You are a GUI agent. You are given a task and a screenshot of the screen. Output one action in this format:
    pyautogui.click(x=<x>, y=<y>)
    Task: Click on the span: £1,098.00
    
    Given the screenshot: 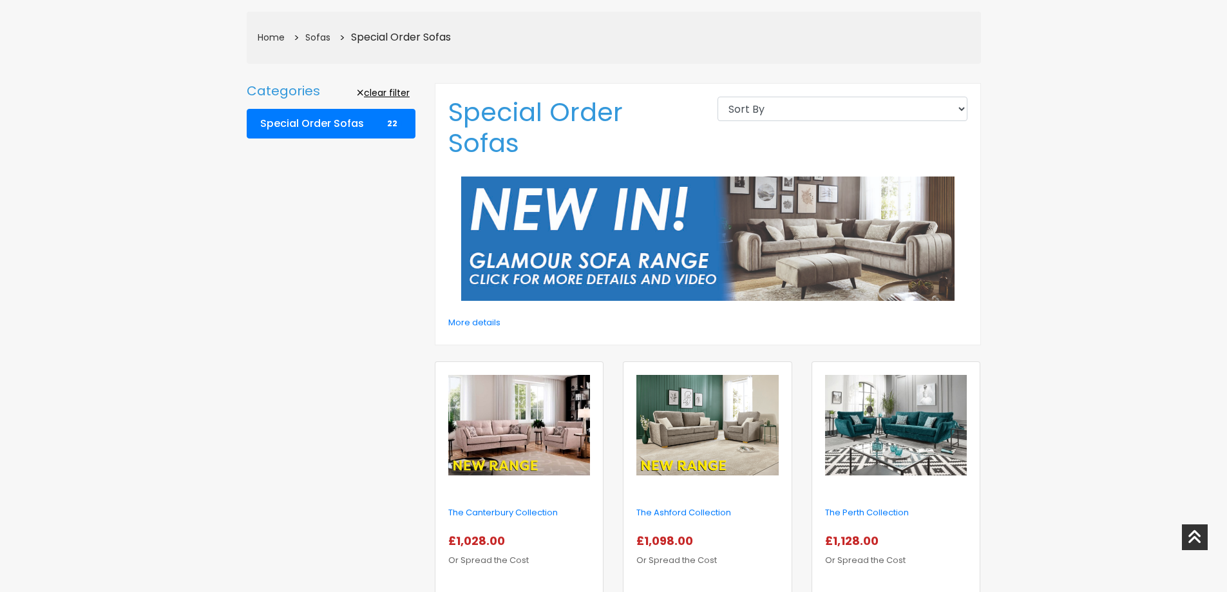 What is the action you would take?
    pyautogui.click(x=667, y=540)
    